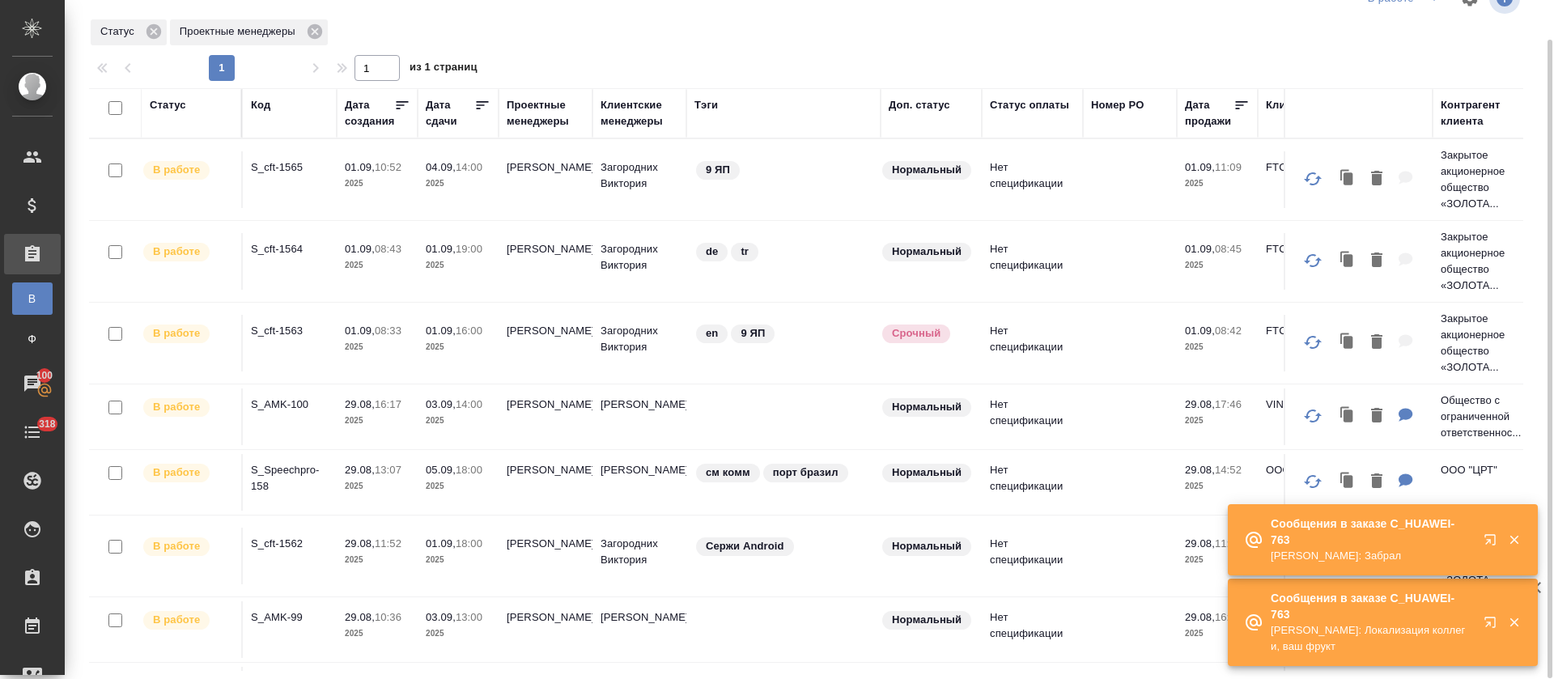 The height and width of the screenshot is (679, 1554). I want to click on p: tr, so click(744, 252).